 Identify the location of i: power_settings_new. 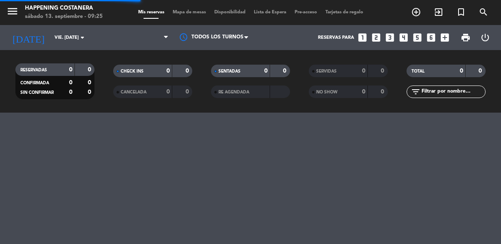
(485, 37).